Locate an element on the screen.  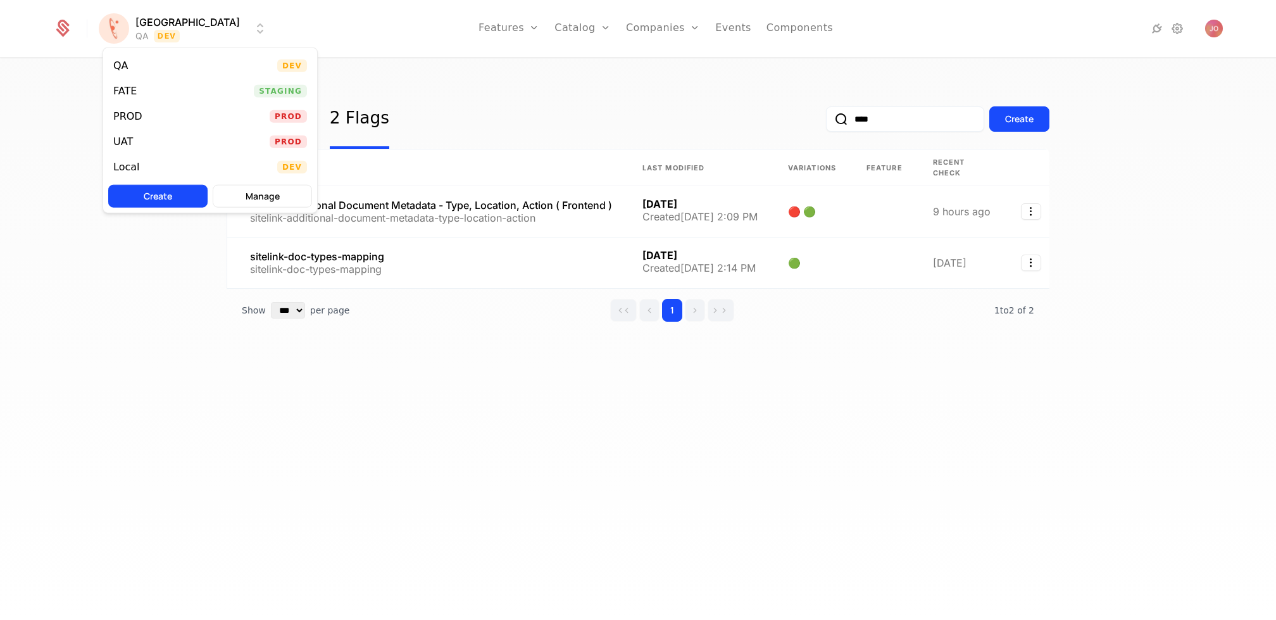
span: Staging is located at coordinates (280, 91).